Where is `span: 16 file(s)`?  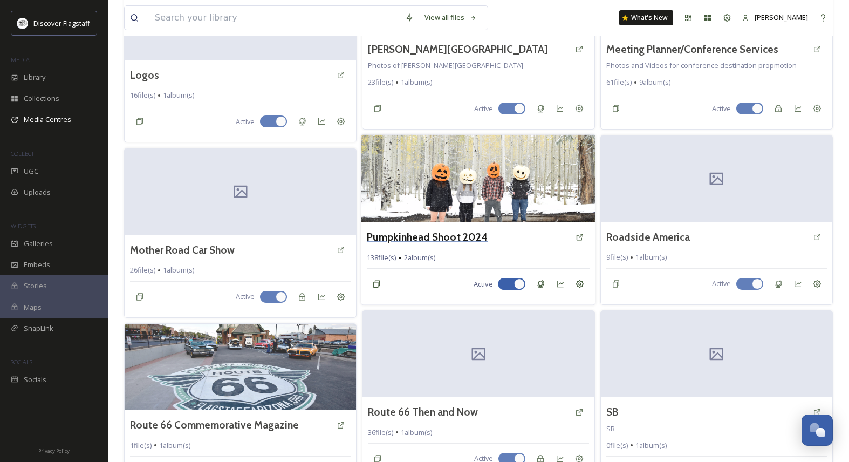 span: 16 file(s) is located at coordinates (142, 95).